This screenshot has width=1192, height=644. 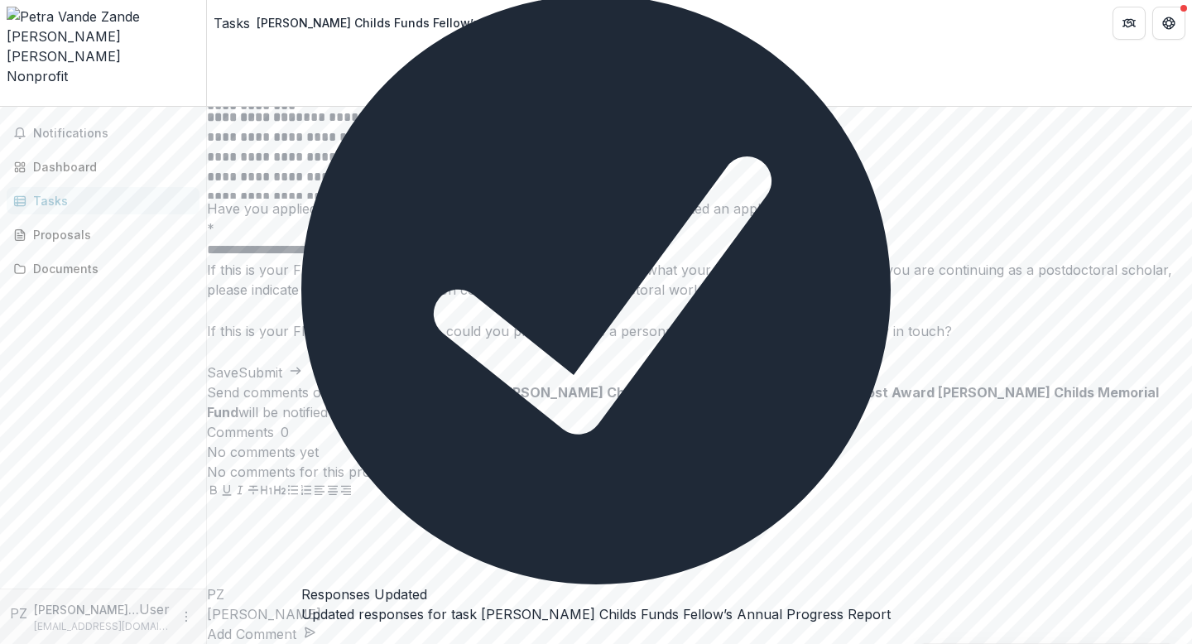 What do you see at coordinates (103, 166) in the screenshot?
I see `a: Dashboard` at bounding box center [103, 166].